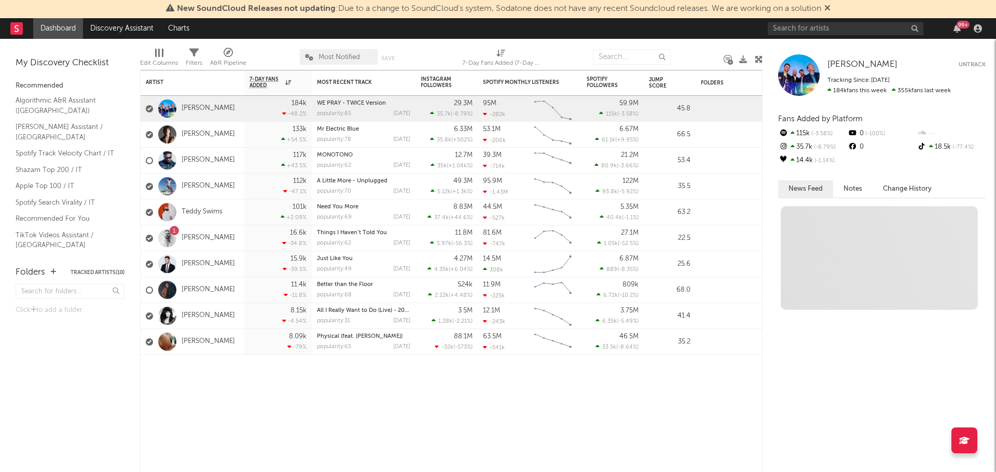  Describe the element at coordinates (441, 270) in the screenshot. I see `span: 4.35k` at that location.